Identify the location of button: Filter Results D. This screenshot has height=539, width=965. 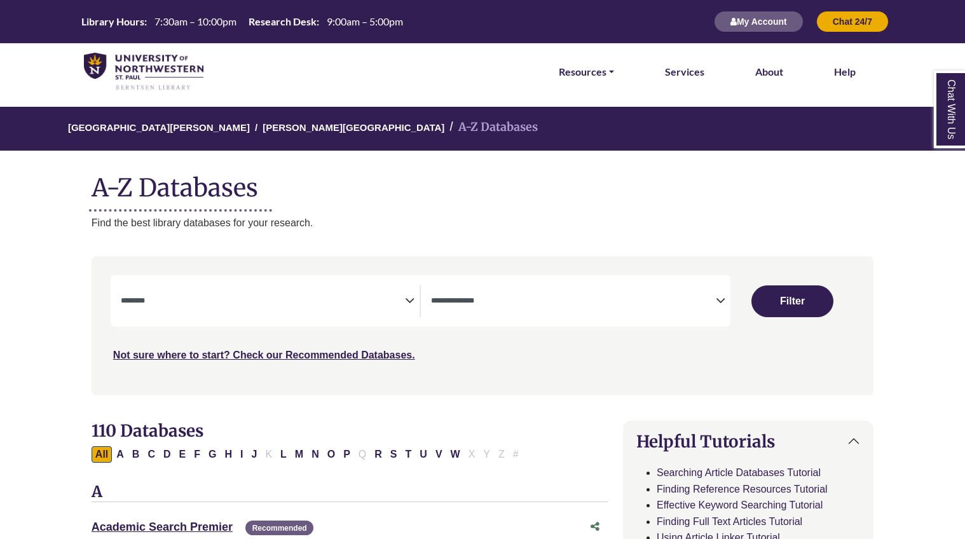
(167, 454).